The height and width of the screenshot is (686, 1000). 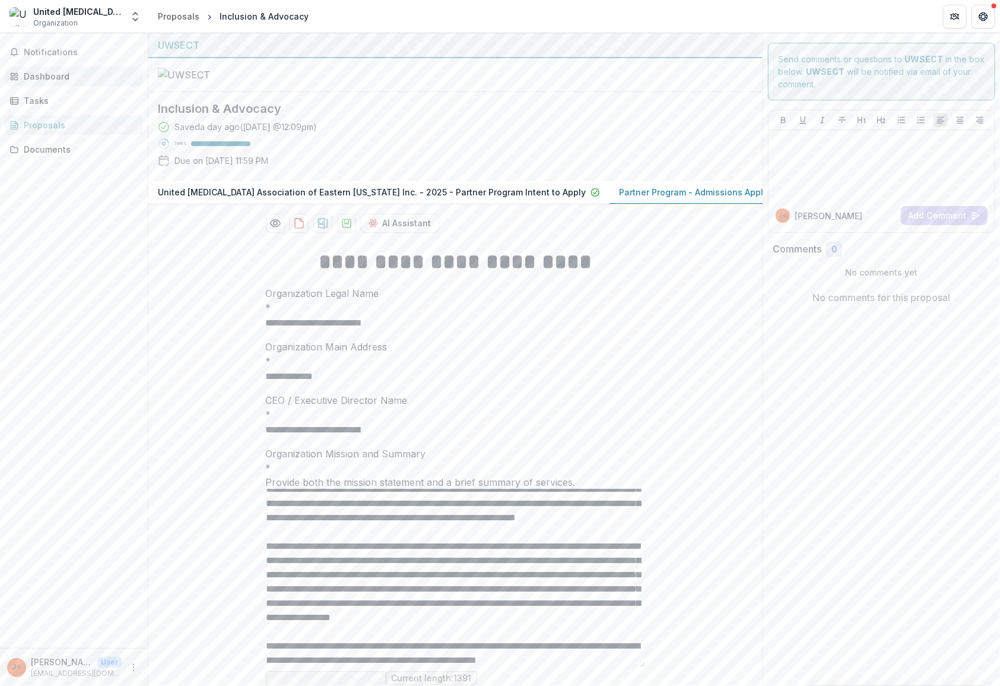 What do you see at coordinates (446, 109) in the screenshot?
I see `h2: Inclusion & Advocacy` at bounding box center [446, 109].